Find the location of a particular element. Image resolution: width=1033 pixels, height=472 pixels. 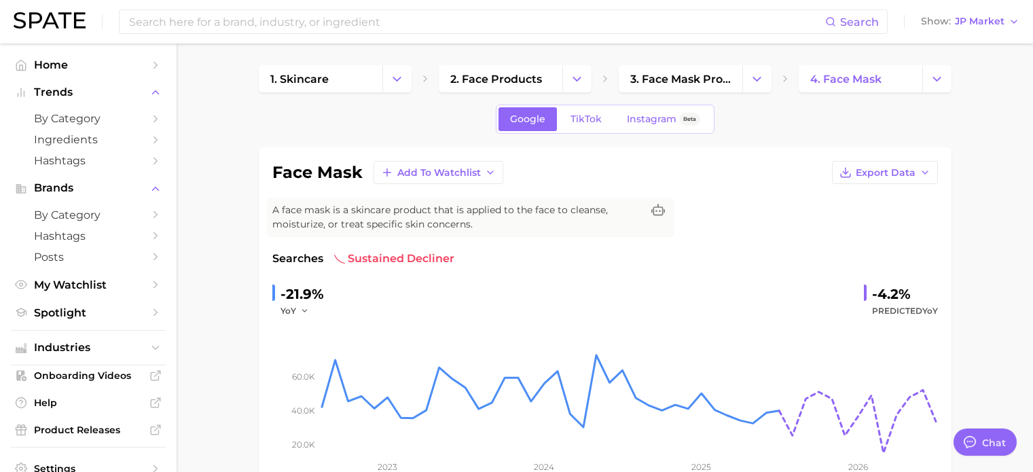

span: 2. face products is located at coordinates (496, 79).